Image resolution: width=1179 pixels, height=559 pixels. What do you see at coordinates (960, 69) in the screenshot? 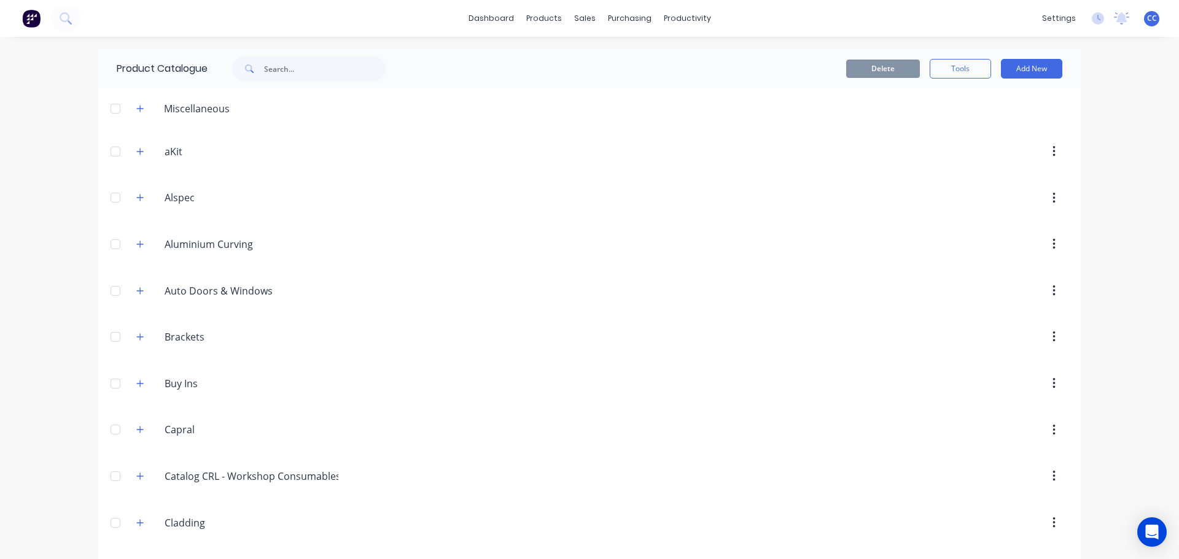
I see `button: Tools` at bounding box center [960, 69].